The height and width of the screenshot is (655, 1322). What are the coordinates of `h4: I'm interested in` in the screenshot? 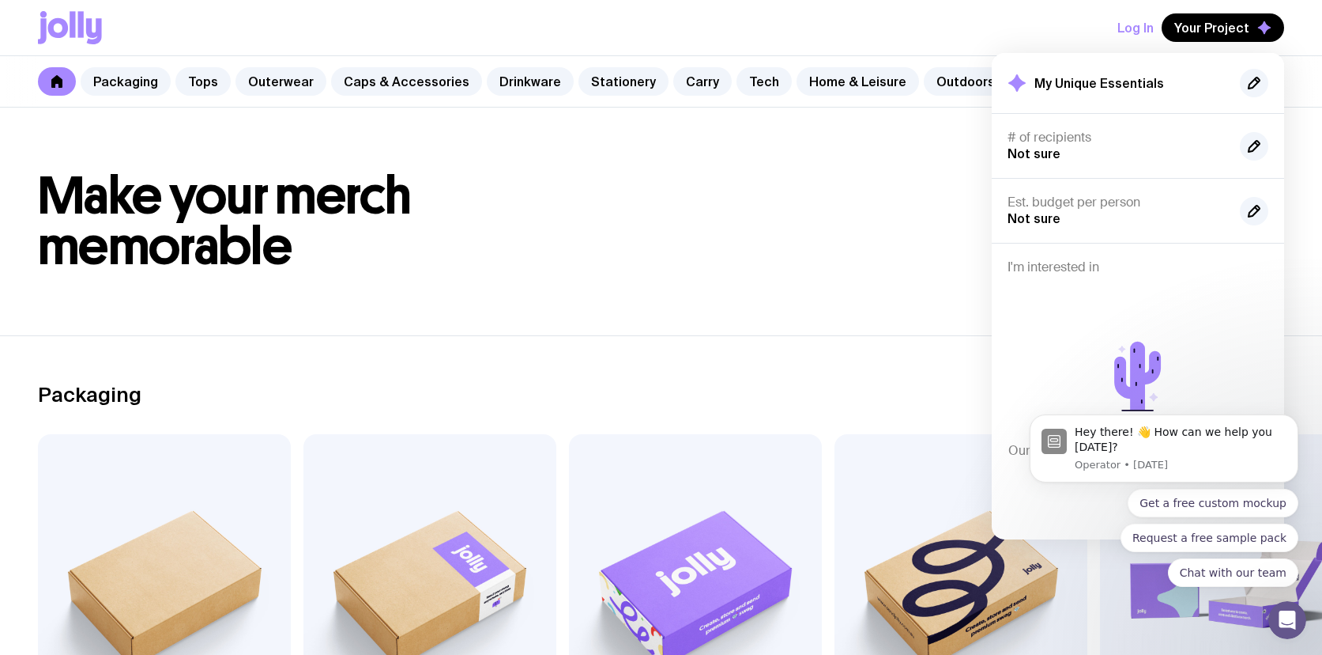 It's located at (1138, 267).